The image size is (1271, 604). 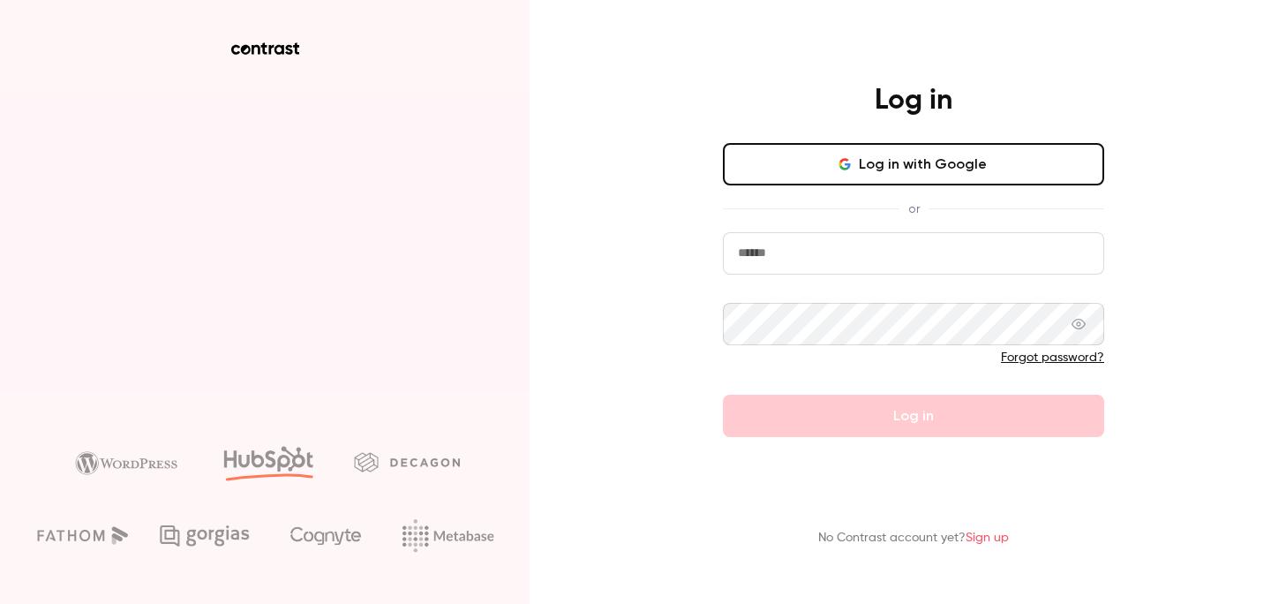 I want to click on button: Log in with Google, so click(x=914, y=164).